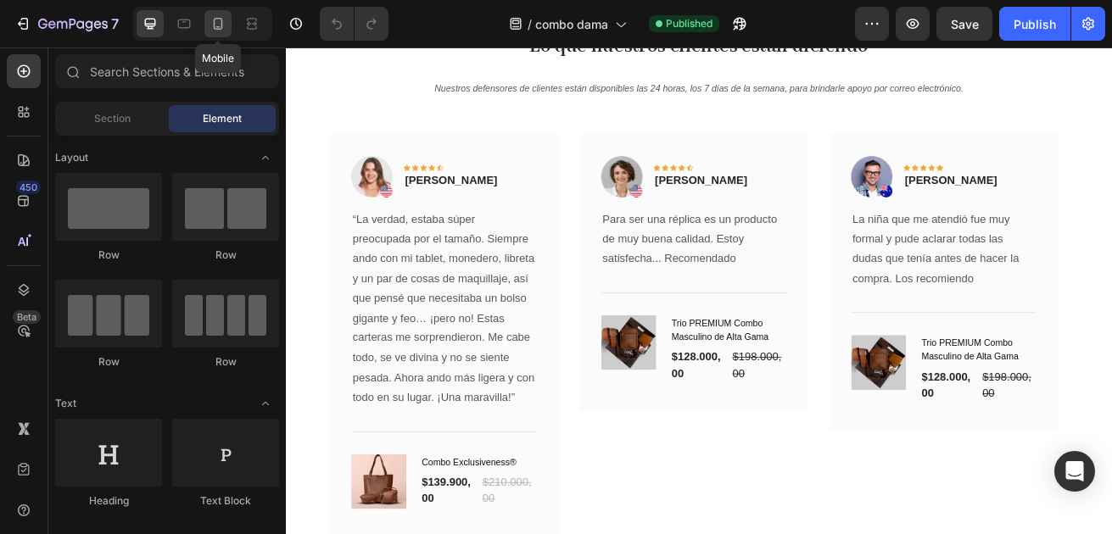 This screenshot has width=1112, height=534. I want to click on div: Open Intercom Messenger, so click(1074, 471).